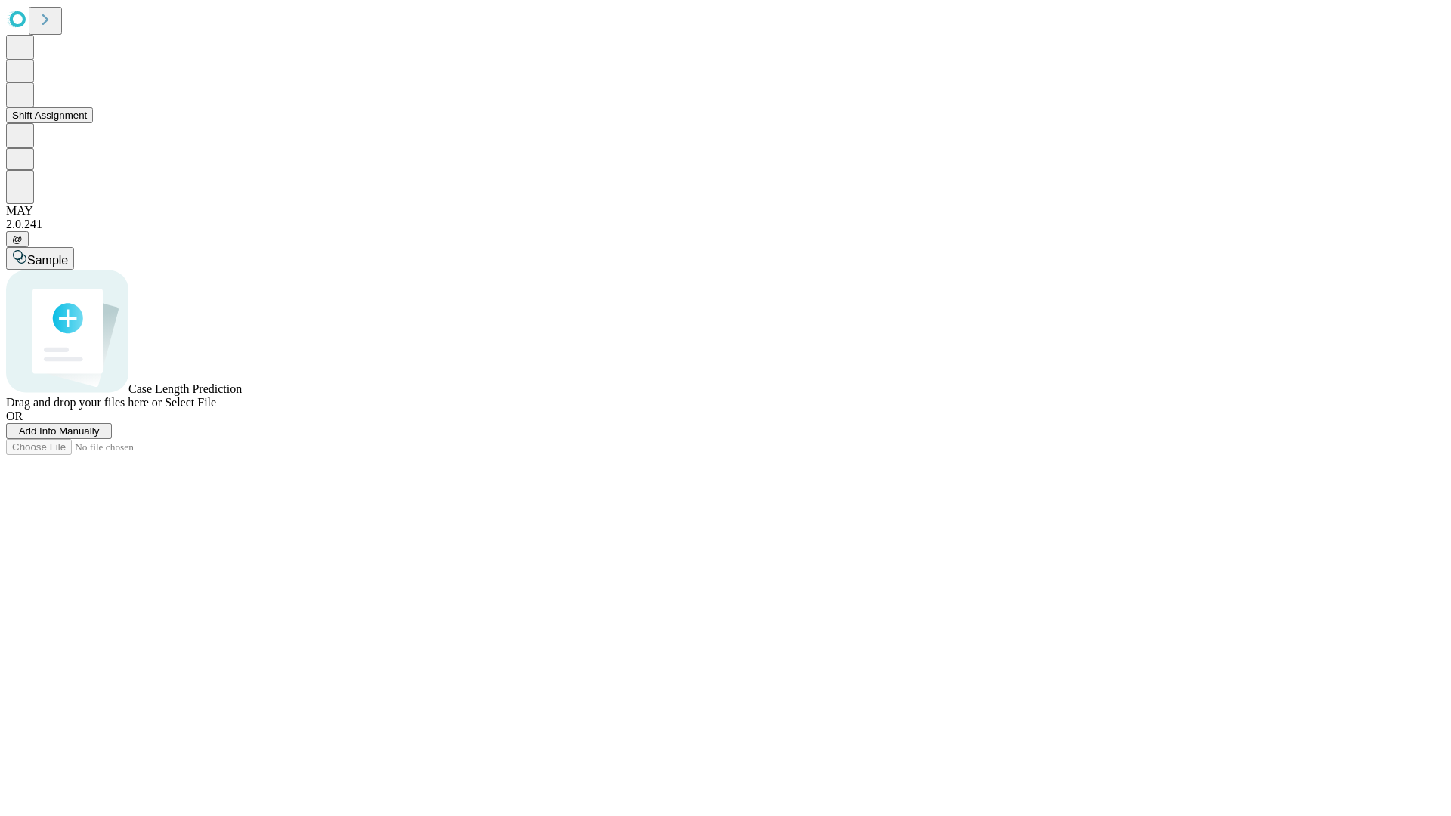  I want to click on span: Case Length Prediction, so click(185, 388).